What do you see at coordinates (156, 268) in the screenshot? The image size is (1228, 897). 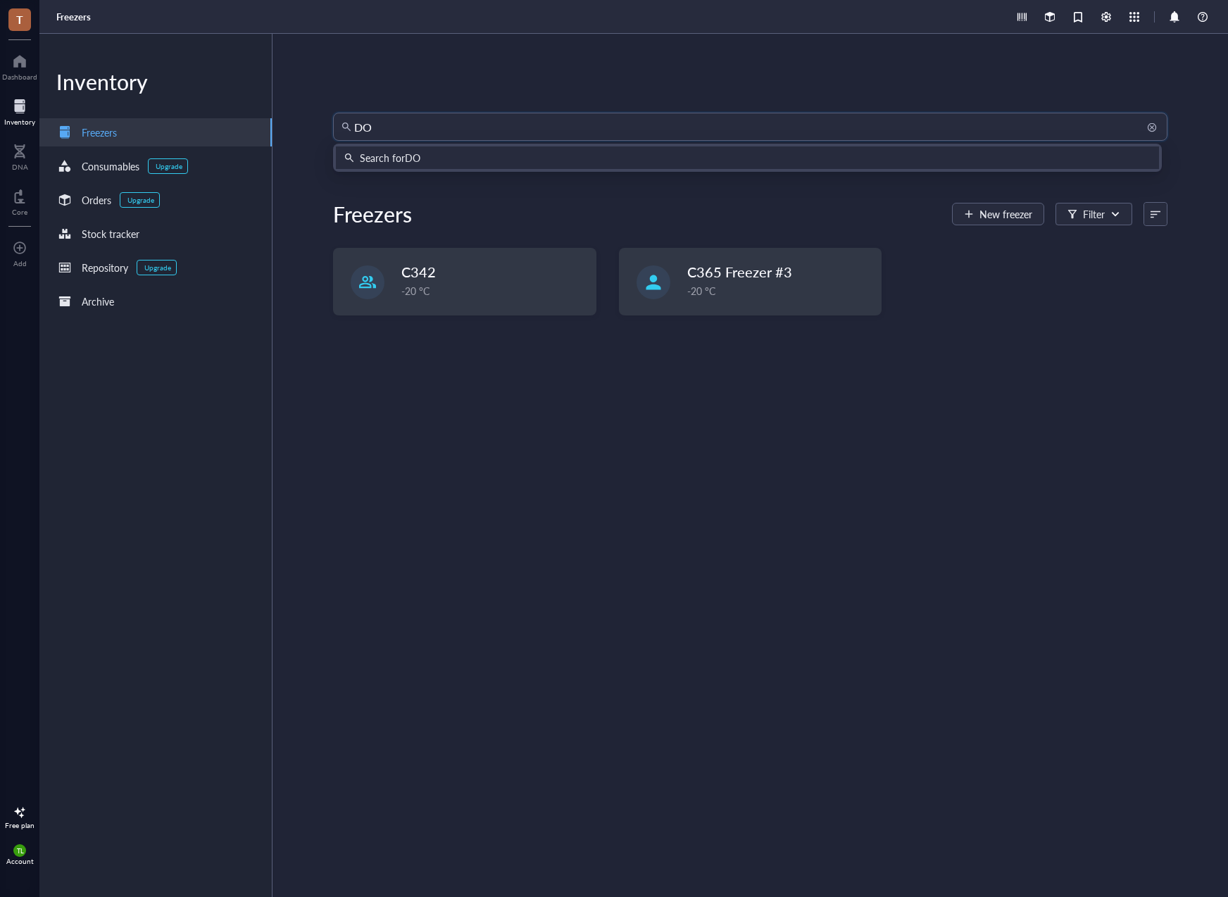 I see `a: RepositoryUpgrade` at bounding box center [156, 268].